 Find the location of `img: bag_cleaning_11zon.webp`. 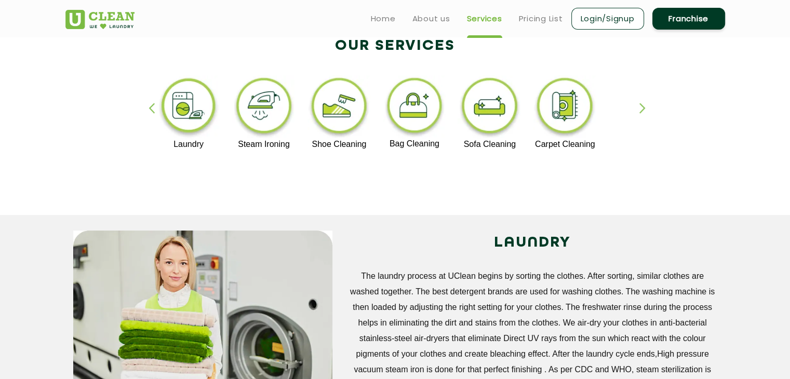

img: bag_cleaning_11zon.webp is located at coordinates (415, 107).